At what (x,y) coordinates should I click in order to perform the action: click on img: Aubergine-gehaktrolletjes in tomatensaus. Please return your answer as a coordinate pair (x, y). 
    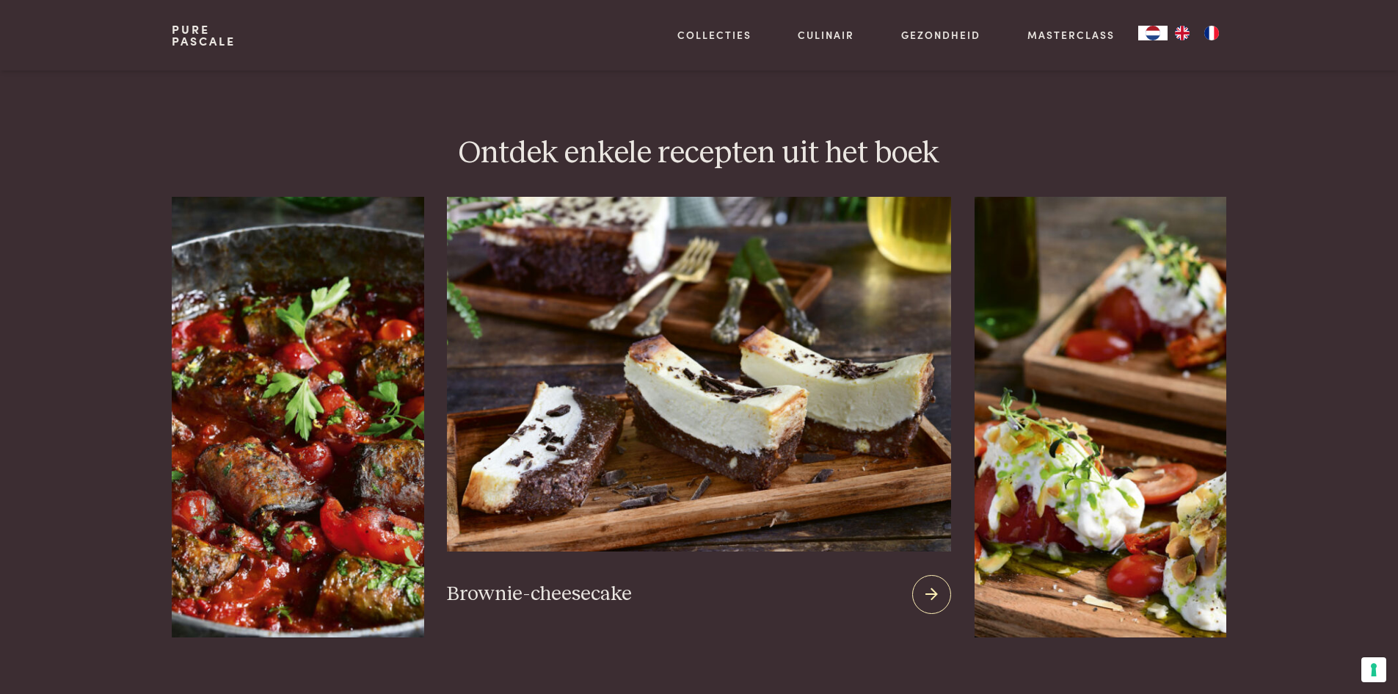
    Looking at the image, I should click on (297, 417).